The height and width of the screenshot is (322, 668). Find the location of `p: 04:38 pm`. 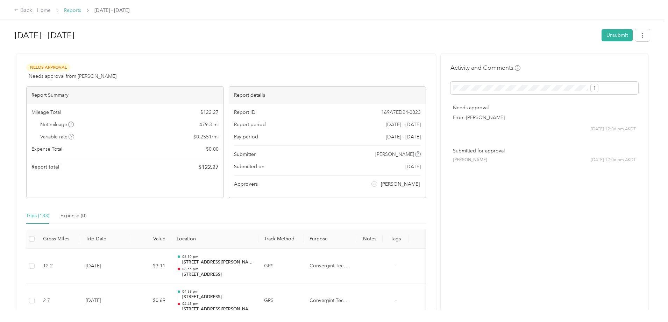

p: 04:38 pm is located at coordinates (218, 291).